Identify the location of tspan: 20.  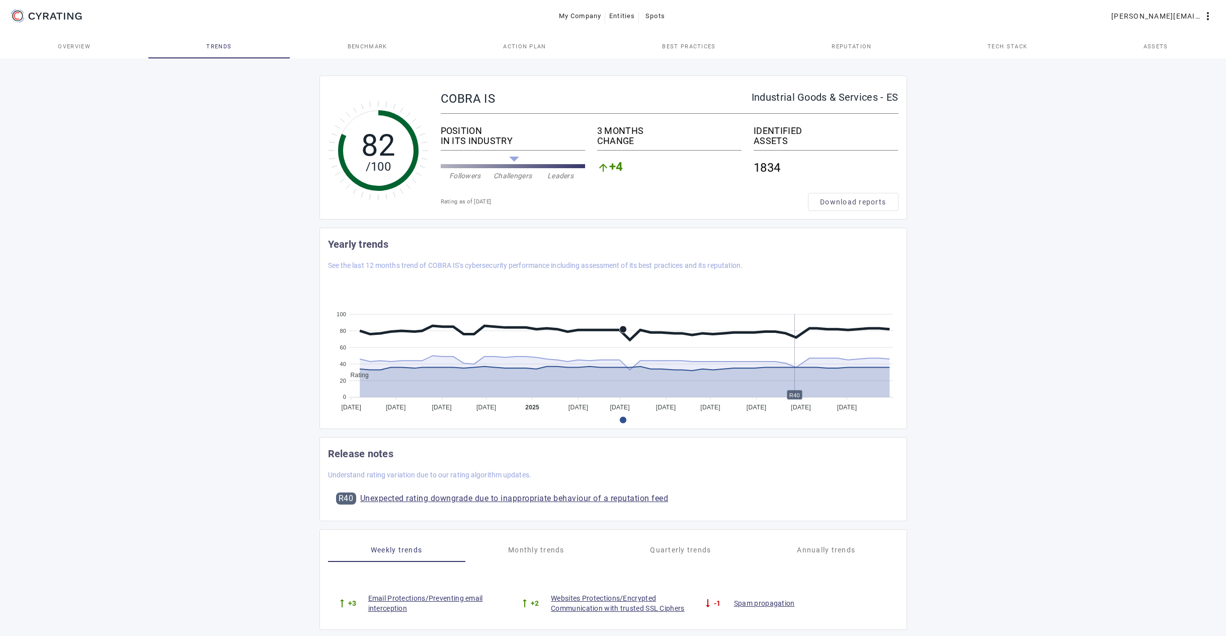
(343, 380).